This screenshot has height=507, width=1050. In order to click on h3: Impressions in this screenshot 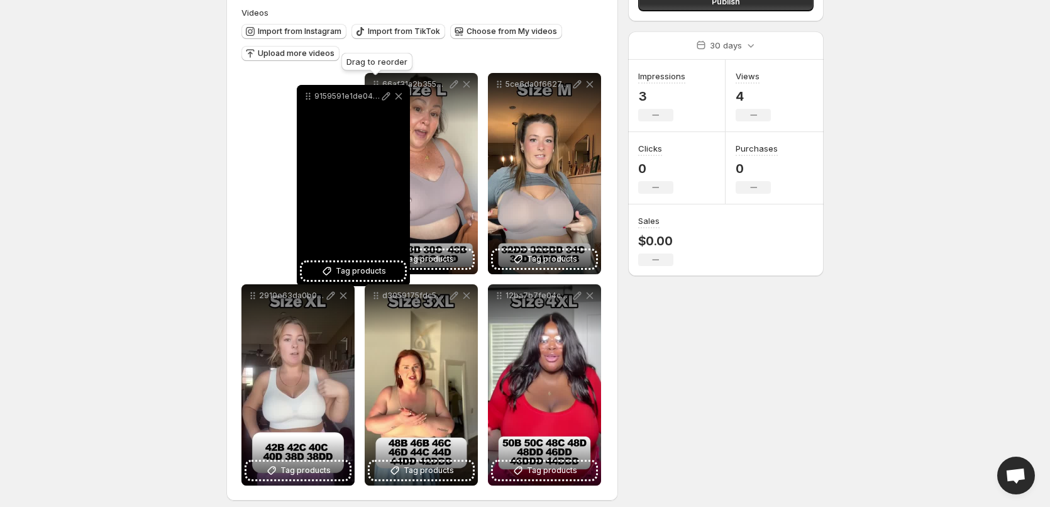, I will do `click(661, 76)`.